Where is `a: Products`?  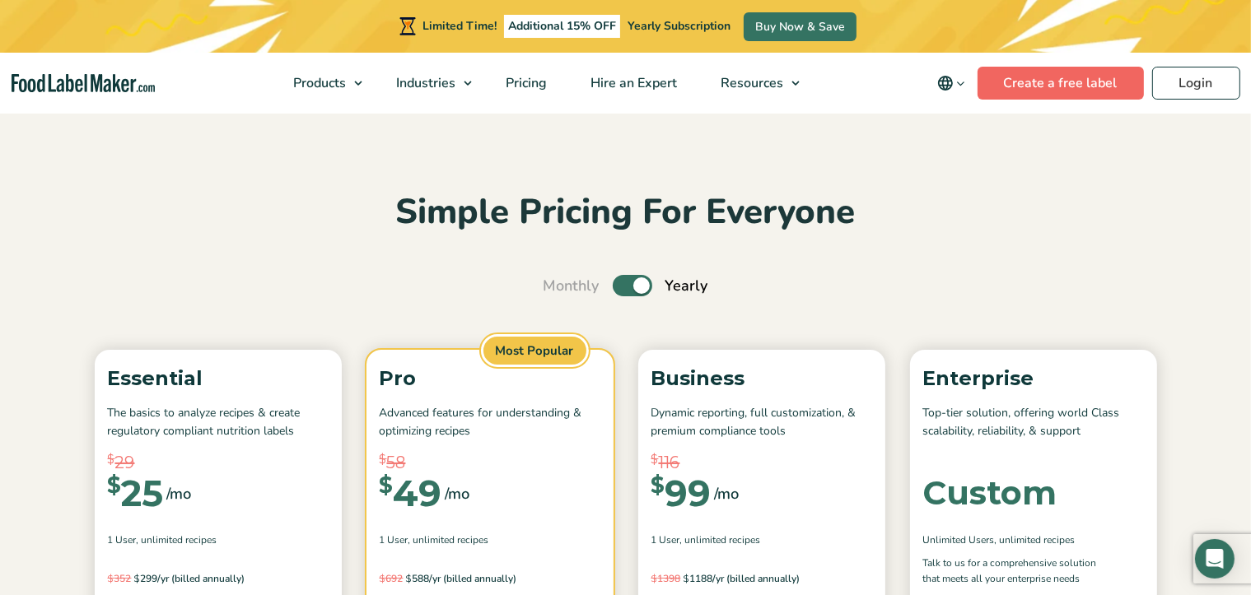
a: Products is located at coordinates (321, 83).